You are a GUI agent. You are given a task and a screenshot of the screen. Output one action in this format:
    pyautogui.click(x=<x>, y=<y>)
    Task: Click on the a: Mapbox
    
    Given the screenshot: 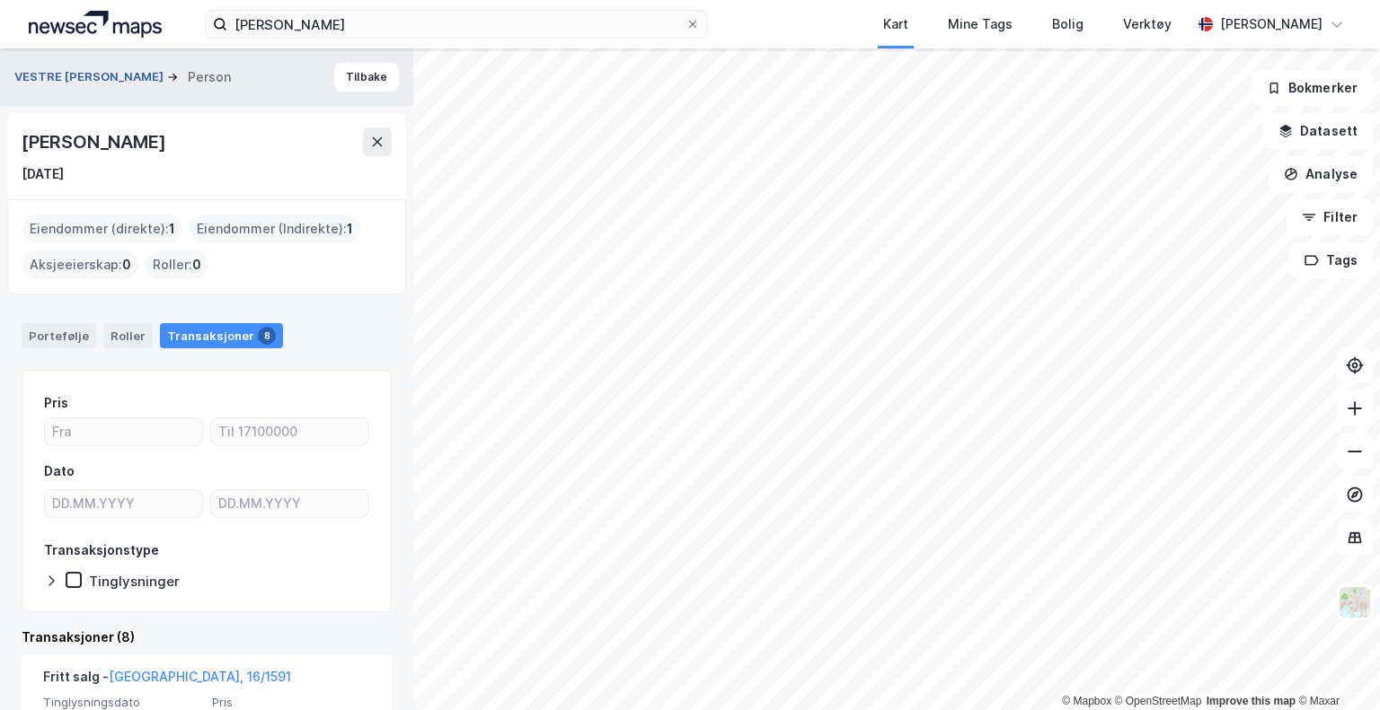 What is the action you would take?
    pyautogui.click(x=1086, y=701)
    